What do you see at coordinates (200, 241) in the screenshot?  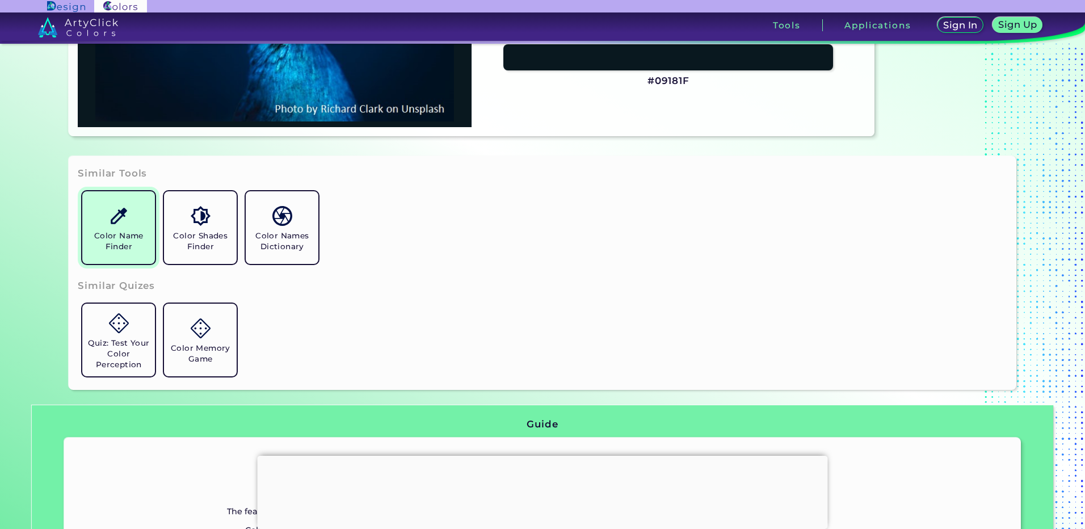 I see `h5: Color Shades Finder` at bounding box center [200, 241].